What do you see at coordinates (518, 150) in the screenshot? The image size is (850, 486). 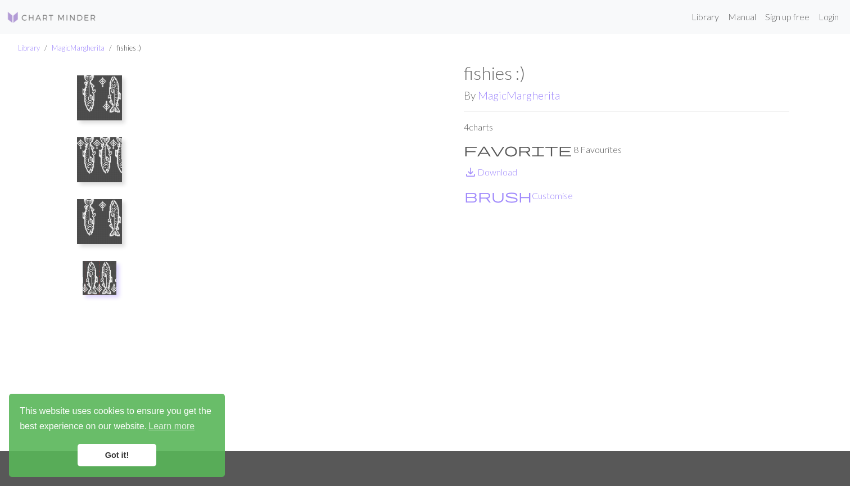 I see `i: Favourite` at bounding box center [518, 150].